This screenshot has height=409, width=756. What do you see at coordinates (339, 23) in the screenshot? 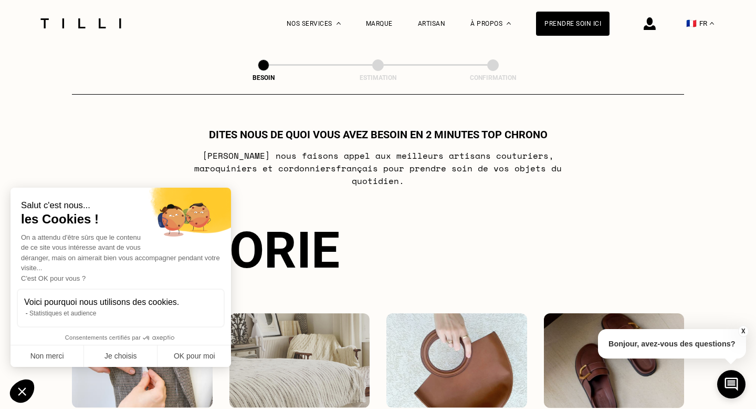
I see `img: Menu déroulant` at bounding box center [339, 23].